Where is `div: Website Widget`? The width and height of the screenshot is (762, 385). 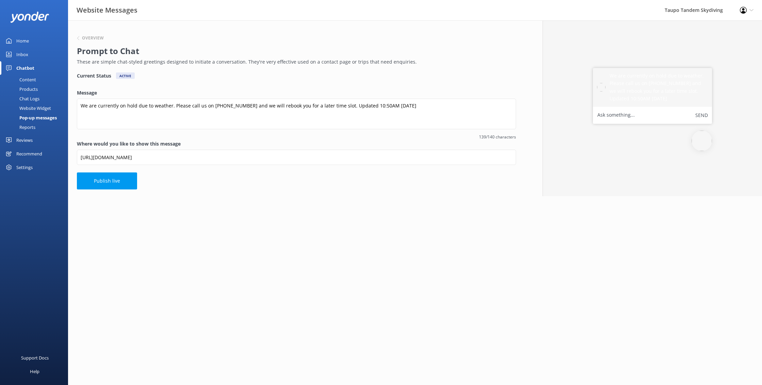 div: Website Widget is located at coordinates (28, 108).